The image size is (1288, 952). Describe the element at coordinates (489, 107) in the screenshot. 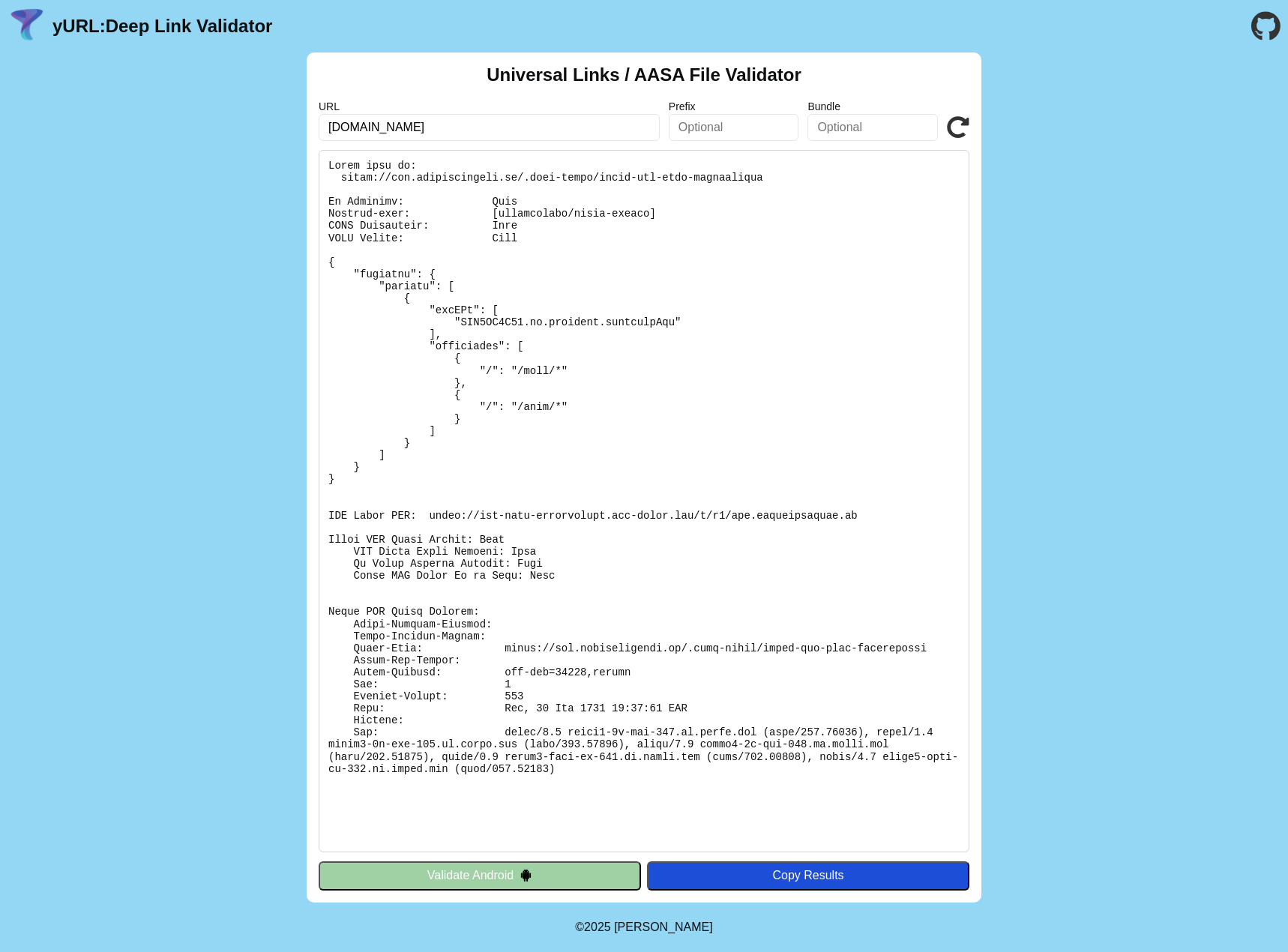

I see `label: URL` at that location.